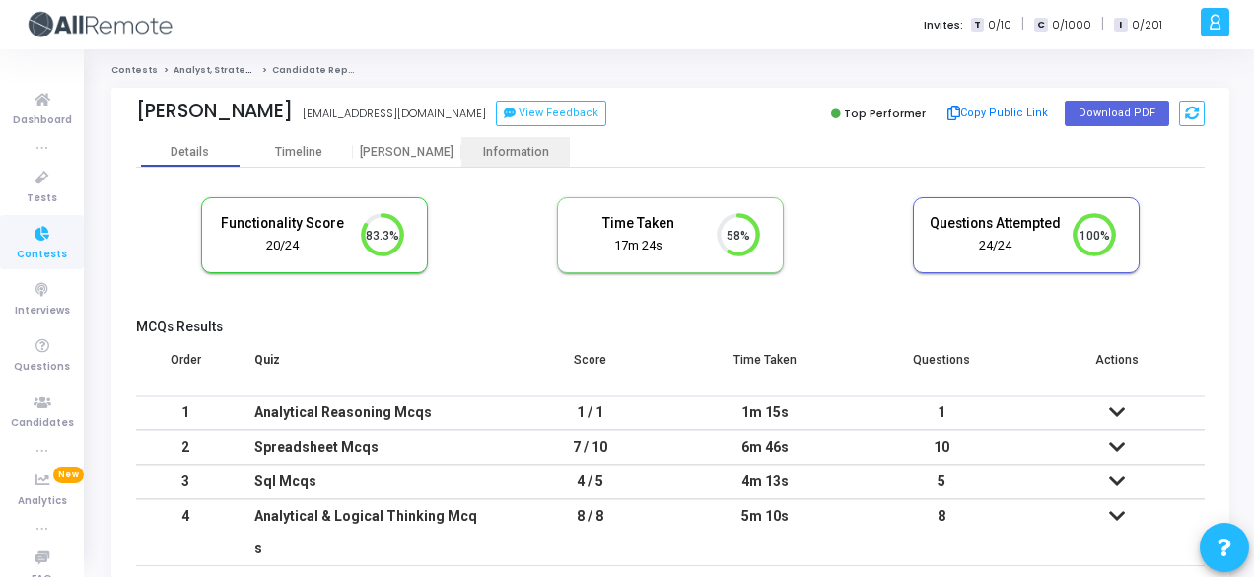  I want to click on button: View Feedback, so click(551, 113).